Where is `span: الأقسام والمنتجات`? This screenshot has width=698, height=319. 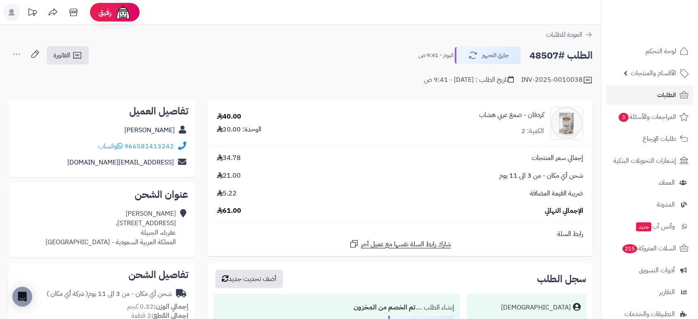
span: الأقسام والمنتجات is located at coordinates (654, 73).